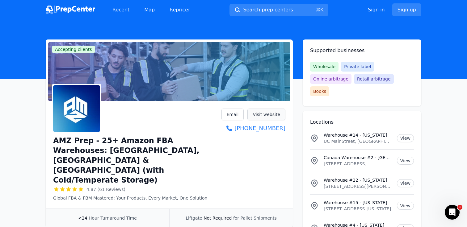 The image size is (467, 227). What do you see at coordinates (70, 10) in the screenshot?
I see `img: PrepCenter` at bounding box center [70, 10].